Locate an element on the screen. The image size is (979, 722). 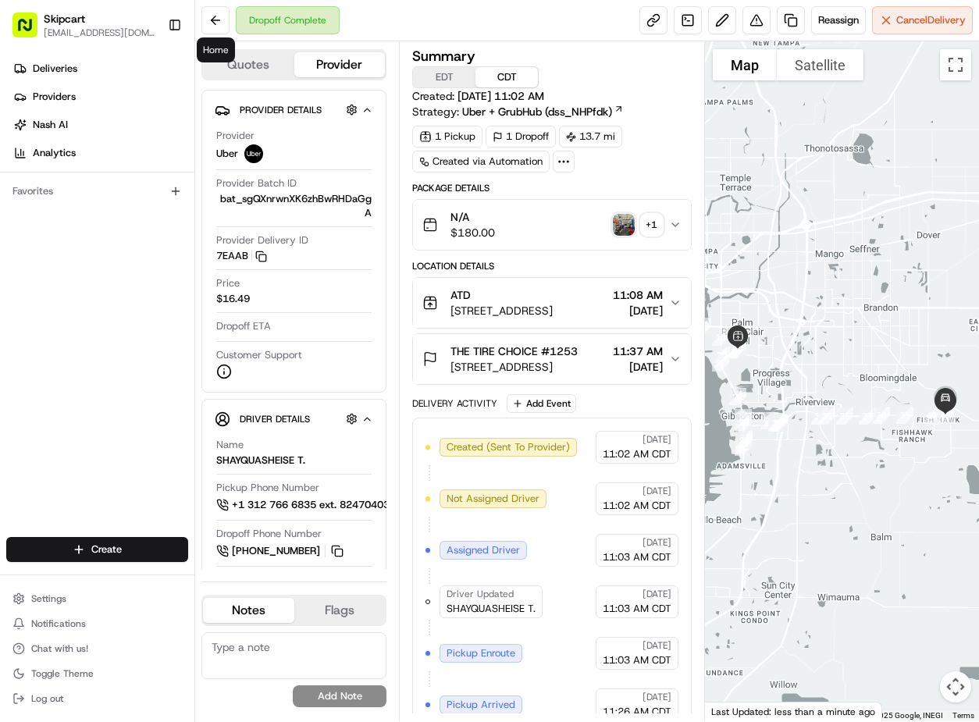
div: 13.7 mi is located at coordinates (590, 137).